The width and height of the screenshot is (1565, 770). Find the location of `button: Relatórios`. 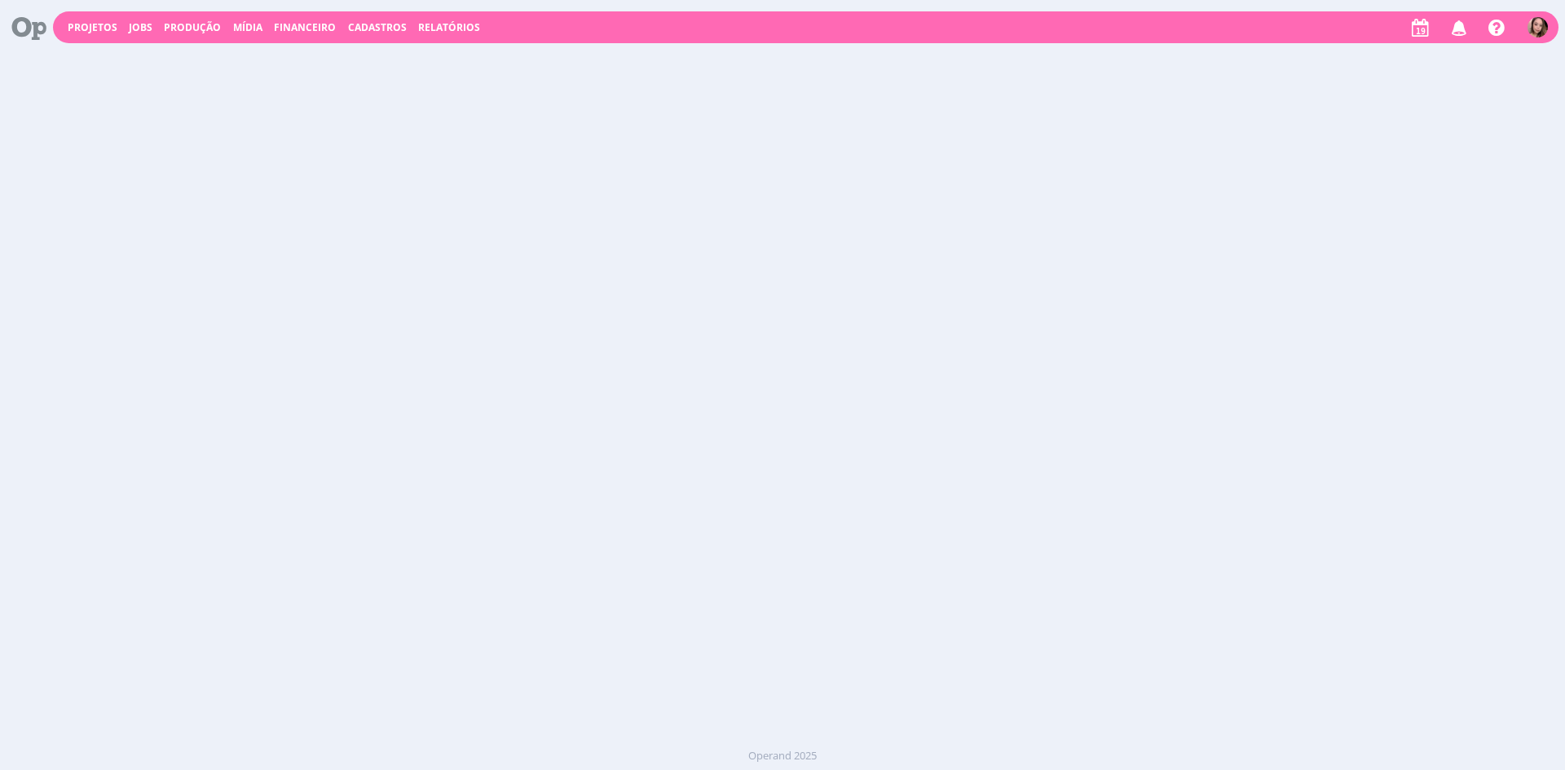

button: Relatórios is located at coordinates (449, 28).